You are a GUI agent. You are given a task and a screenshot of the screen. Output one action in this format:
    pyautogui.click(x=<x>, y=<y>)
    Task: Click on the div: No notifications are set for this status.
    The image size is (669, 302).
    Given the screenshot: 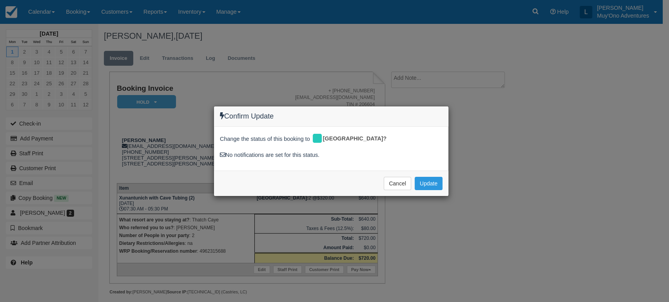 What is the action you would take?
    pyautogui.click(x=331, y=155)
    